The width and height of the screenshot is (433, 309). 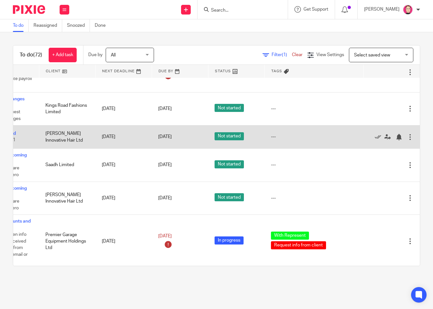 I want to click on a: + Add task, so click(x=63, y=55).